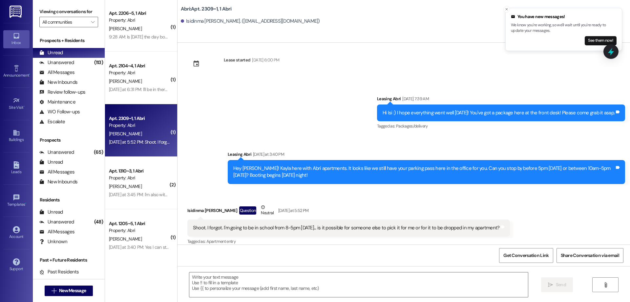  What do you see at coordinates (526, 255) in the screenshot?
I see `span: Get Conversation Link` at bounding box center [526, 255].